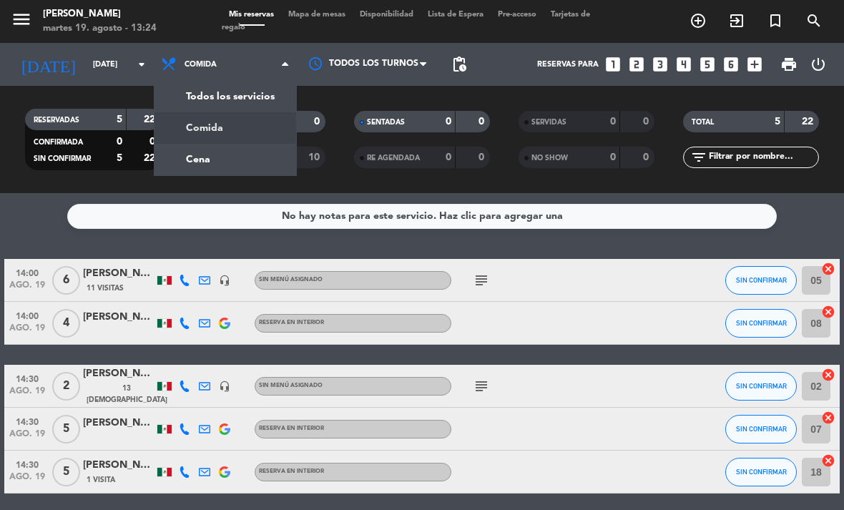  What do you see at coordinates (762, 157) in the screenshot?
I see `input: Filtrar por nombre...` at bounding box center [762, 157].